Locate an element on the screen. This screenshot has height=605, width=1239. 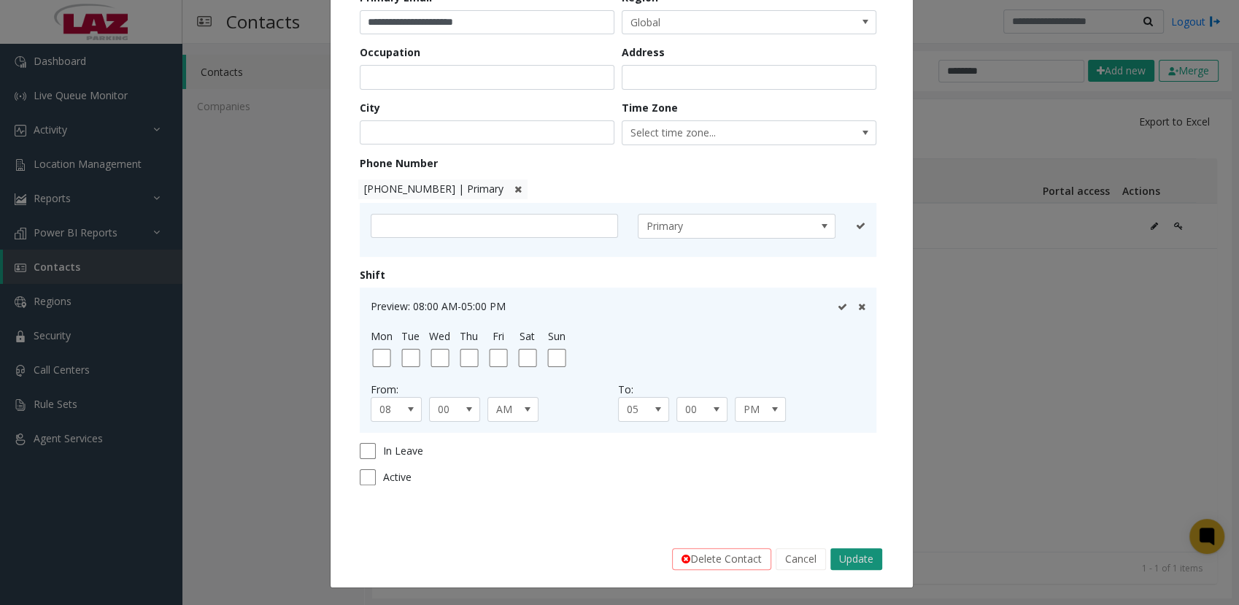
div: To: is located at coordinates (741, 389).